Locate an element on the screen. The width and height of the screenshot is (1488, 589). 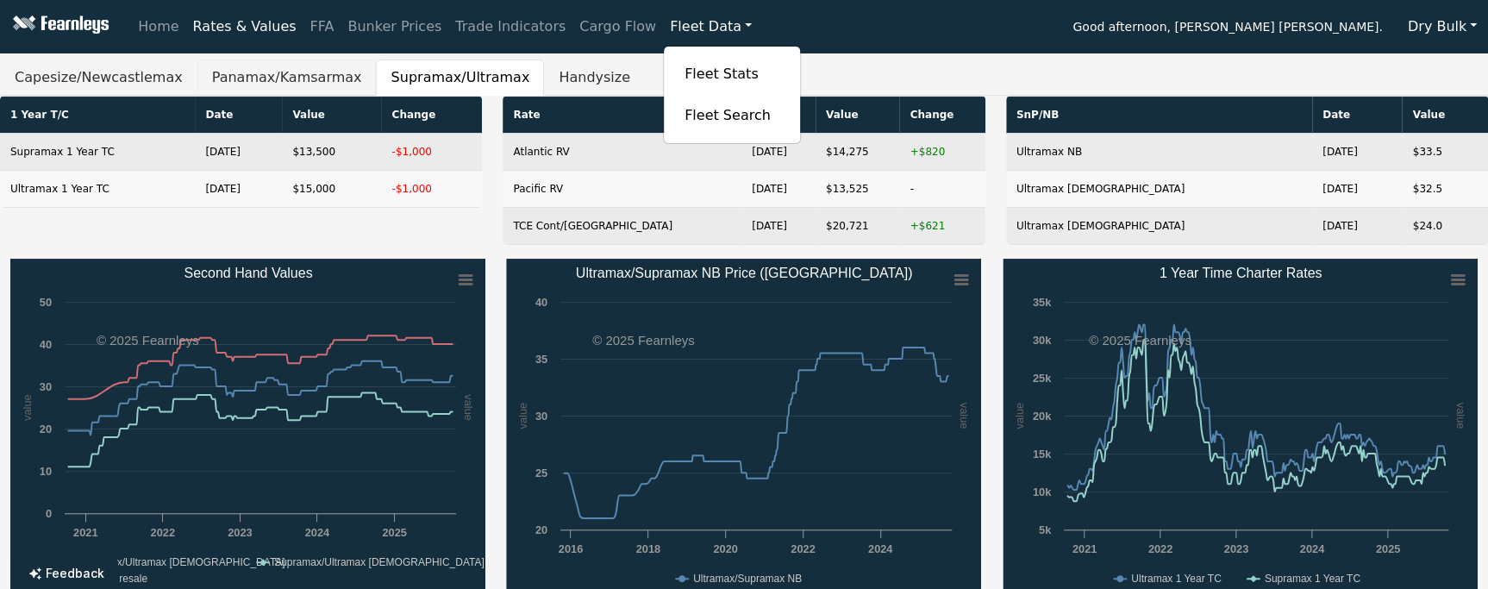
text: 0 is located at coordinates (48, 513).